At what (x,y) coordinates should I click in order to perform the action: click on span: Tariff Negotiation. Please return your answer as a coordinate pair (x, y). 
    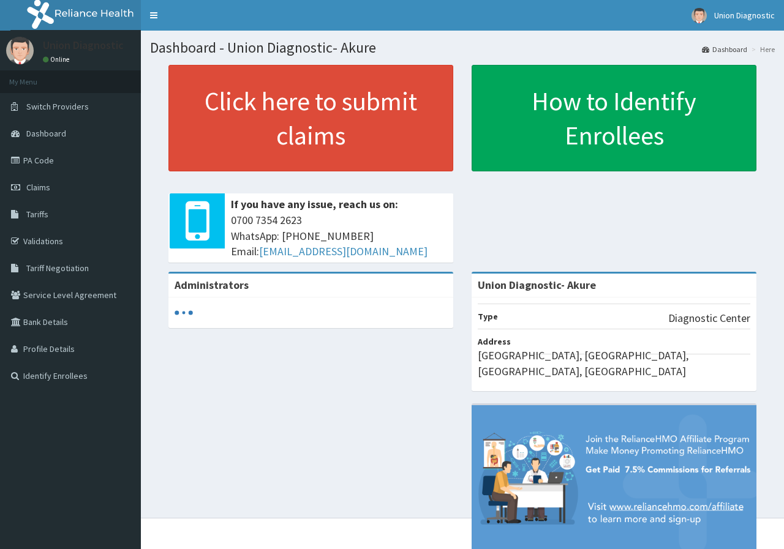
    Looking at the image, I should click on (58, 268).